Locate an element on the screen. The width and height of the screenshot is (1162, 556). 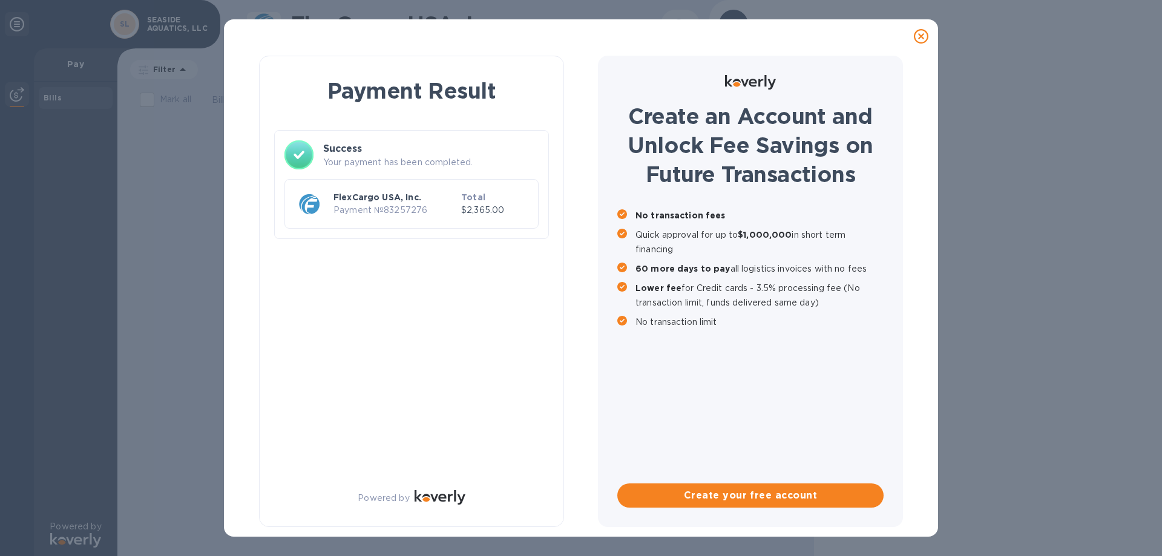
p: Payment № 83257276 is located at coordinates (395, 210).